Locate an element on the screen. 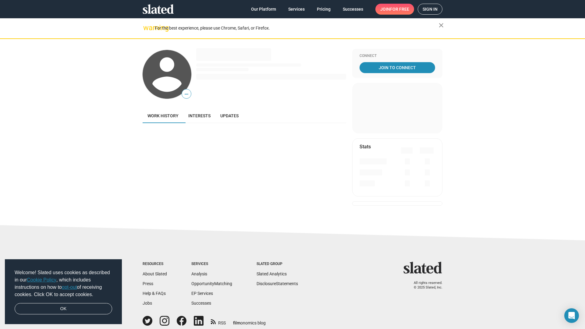 The width and height of the screenshot is (585, 329). a: About Slated is located at coordinates (155, 274).